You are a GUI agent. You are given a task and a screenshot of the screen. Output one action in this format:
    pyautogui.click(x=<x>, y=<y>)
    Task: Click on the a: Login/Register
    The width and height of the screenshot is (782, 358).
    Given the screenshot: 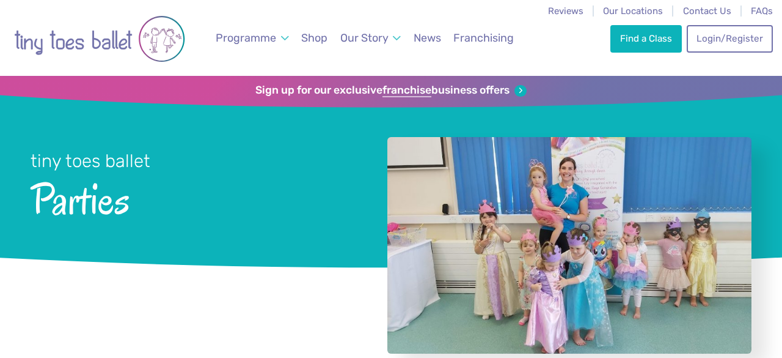 What is the action you would take?
    pyautogui.click(x=730, y=39)
    